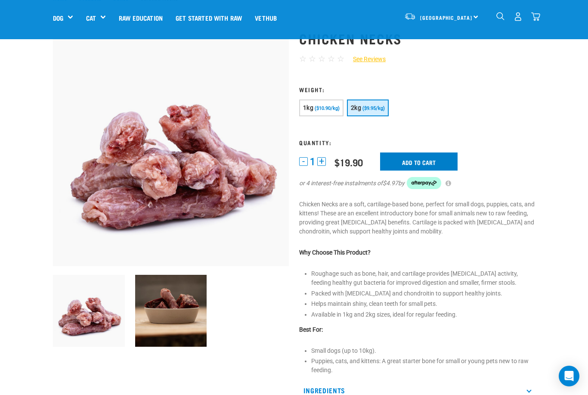  Describe the element at coordinates (313, 162) in the screenshot. I see `span: 1` at that location.